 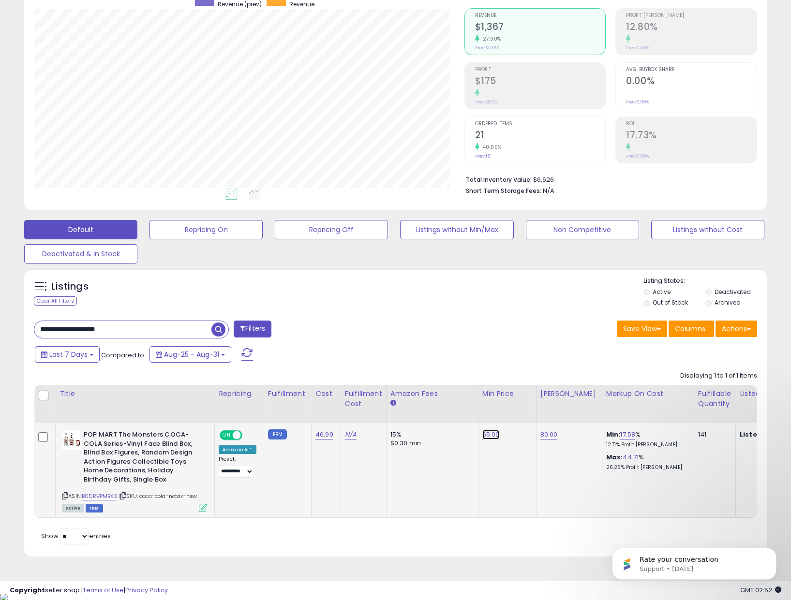 What do you see at coordinates (104, 32) in the screenshot?
I see `p: Rate your conversation` at bounding box center [104, 32].